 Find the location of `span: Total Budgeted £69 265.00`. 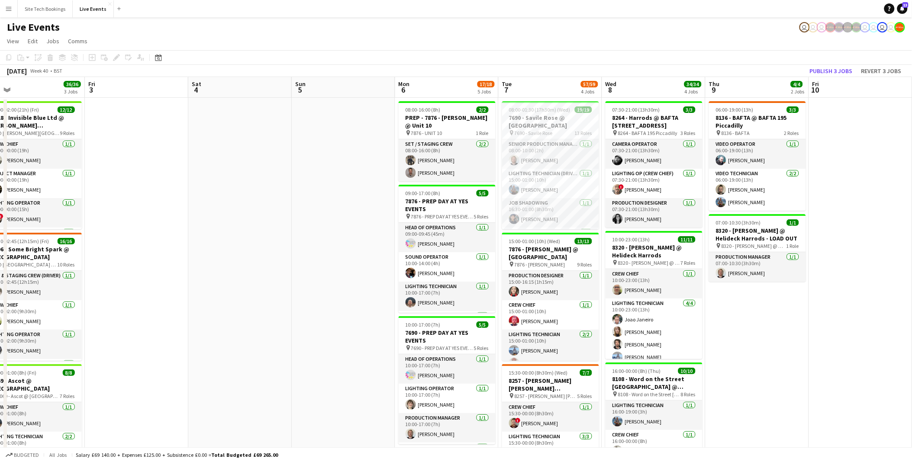

span: Total Budgeted £69 265.00 is located at coordinates (245, 455).